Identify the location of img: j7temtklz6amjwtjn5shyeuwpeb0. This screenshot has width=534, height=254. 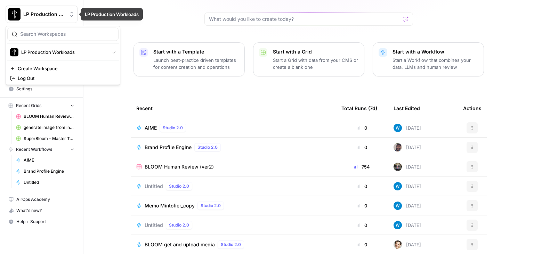
(397, 245).